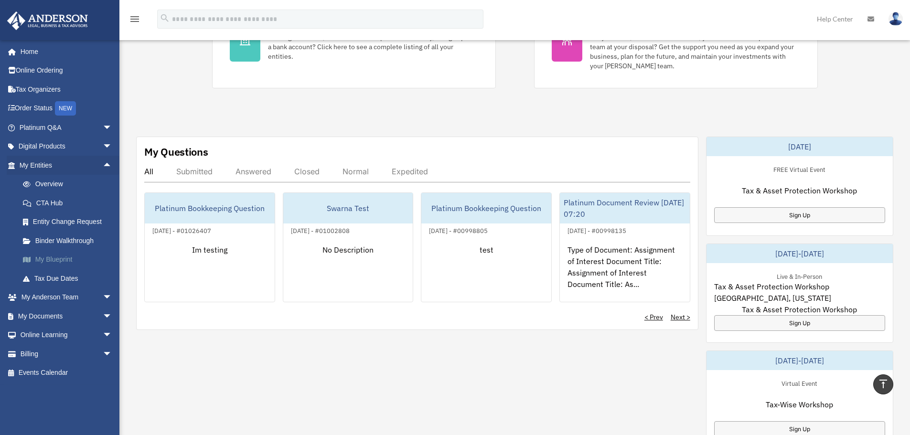 This screenshot has width=910, height=435. What do you see at coordinates (70, 184) in the screenshot?
I see `a: Overview` at bounding box center [70, 184].